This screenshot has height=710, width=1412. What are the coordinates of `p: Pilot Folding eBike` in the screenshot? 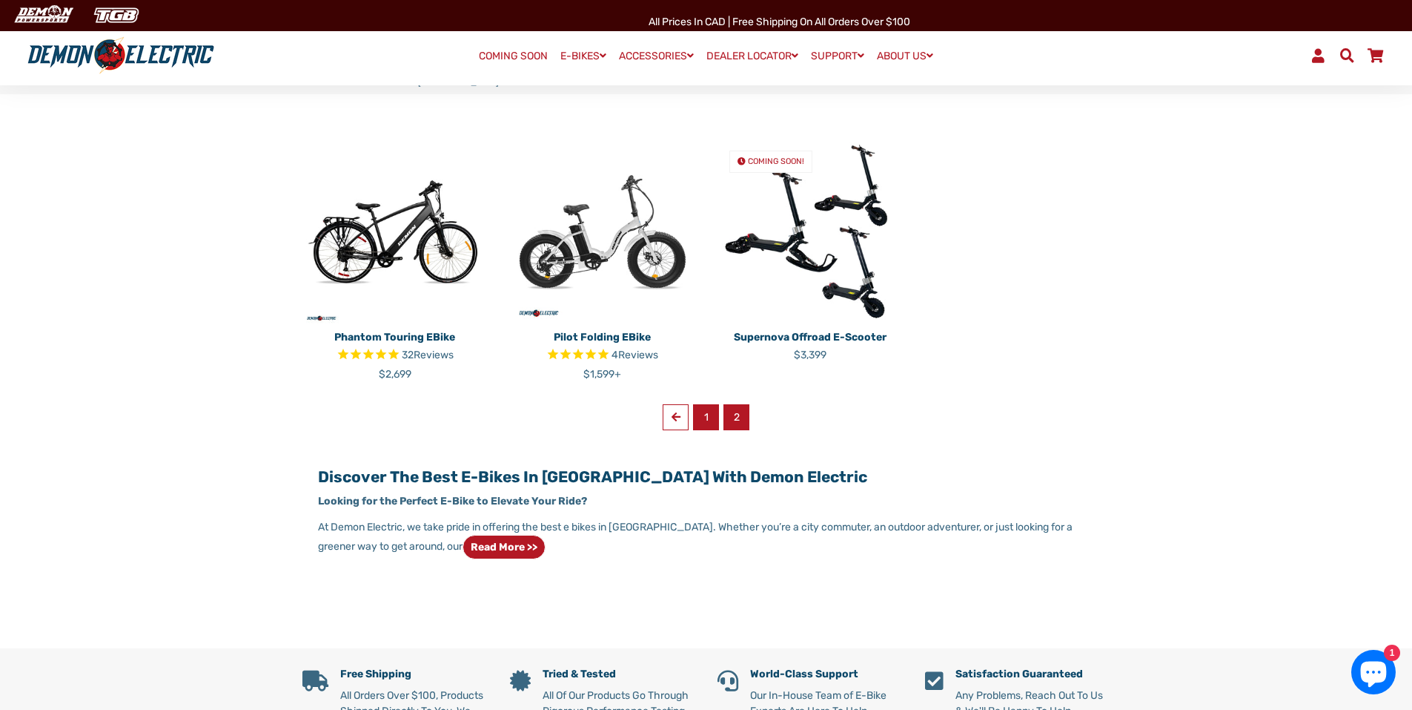 It's located at (603, 337).